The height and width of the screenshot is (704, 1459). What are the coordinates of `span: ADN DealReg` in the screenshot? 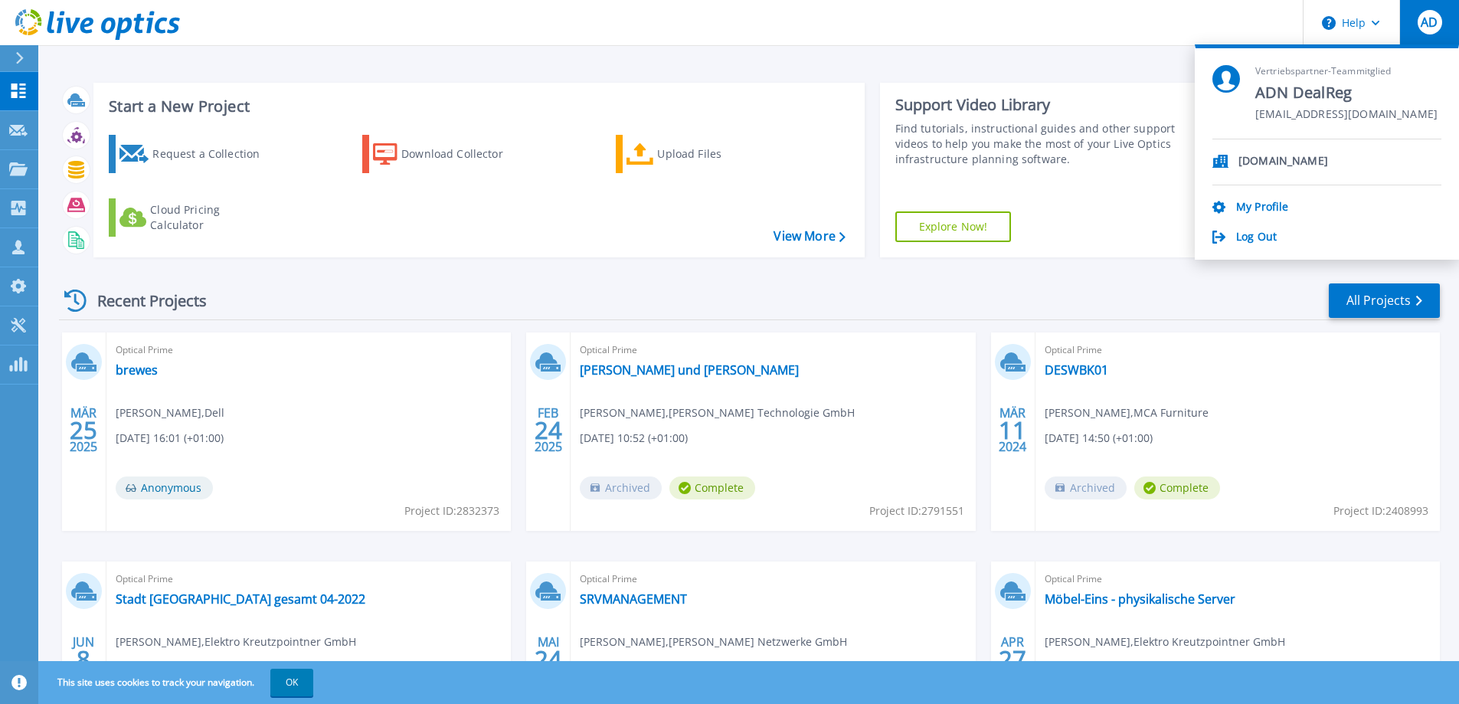 It's located at (1346, 93).